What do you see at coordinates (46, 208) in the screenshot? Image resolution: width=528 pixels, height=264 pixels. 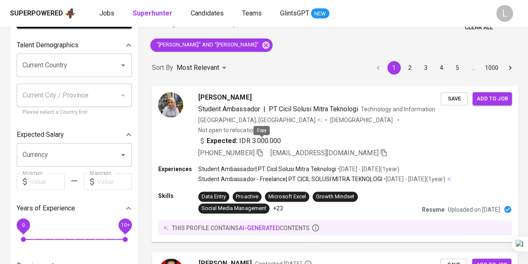 I see `p: Years of Experience` at bounding box center [46, 208].